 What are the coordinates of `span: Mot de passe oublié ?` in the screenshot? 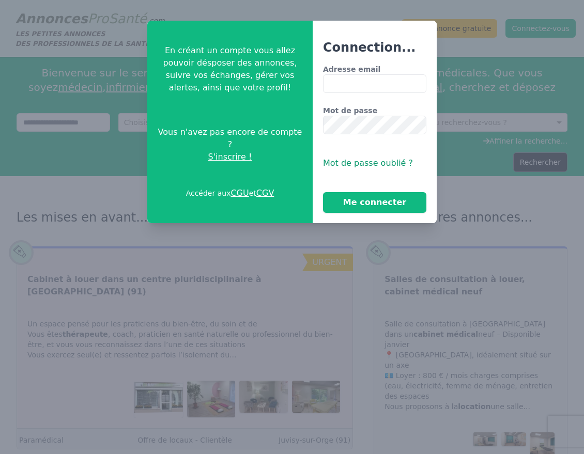 It's located at (368, 163).